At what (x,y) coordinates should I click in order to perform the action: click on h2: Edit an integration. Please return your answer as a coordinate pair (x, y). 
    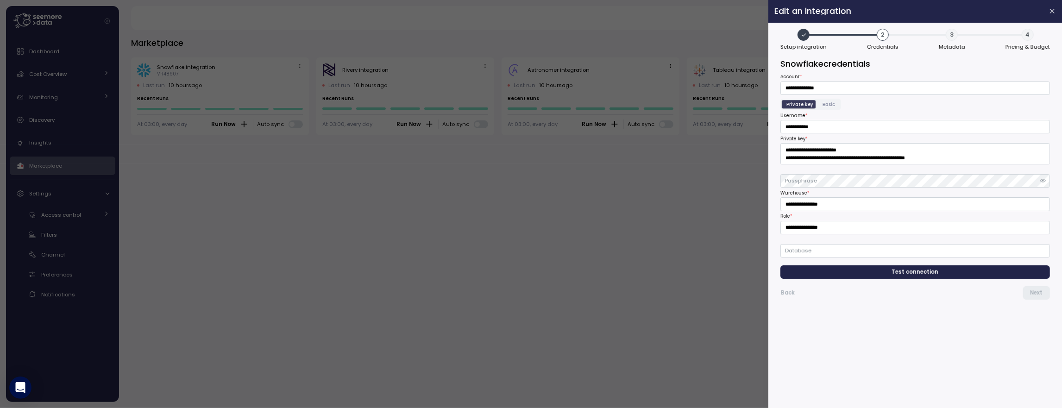
    Looking at the image, I should click on (907, 11).